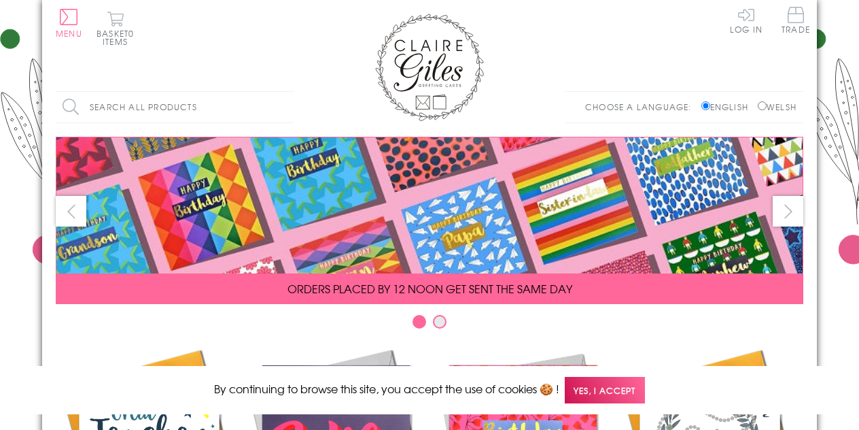 The height and width of the screenshot is (430, 859). What do you see at coordinates (430, 67) in the screenshot?
I see `img: Claire Giles Greetings Cards` at bounding box center [430, 67].